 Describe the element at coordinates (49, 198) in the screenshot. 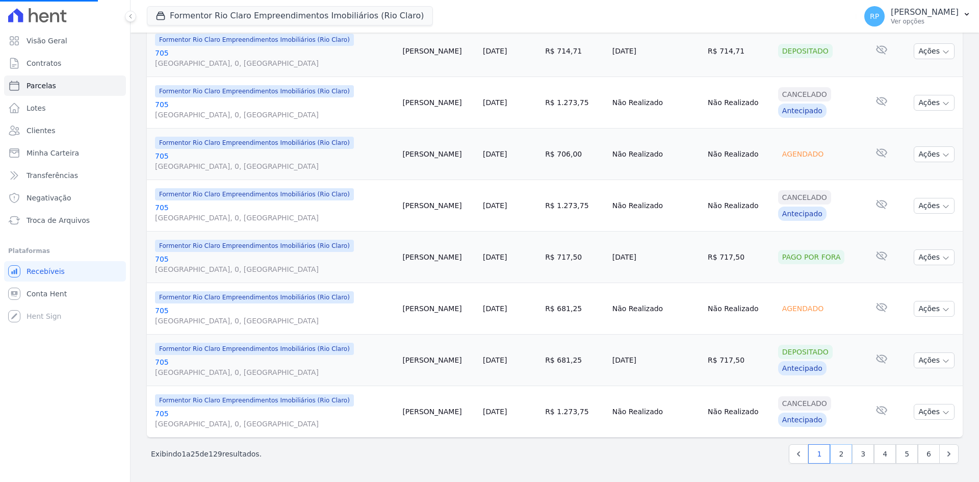

I see `span: Negativação` at that location.